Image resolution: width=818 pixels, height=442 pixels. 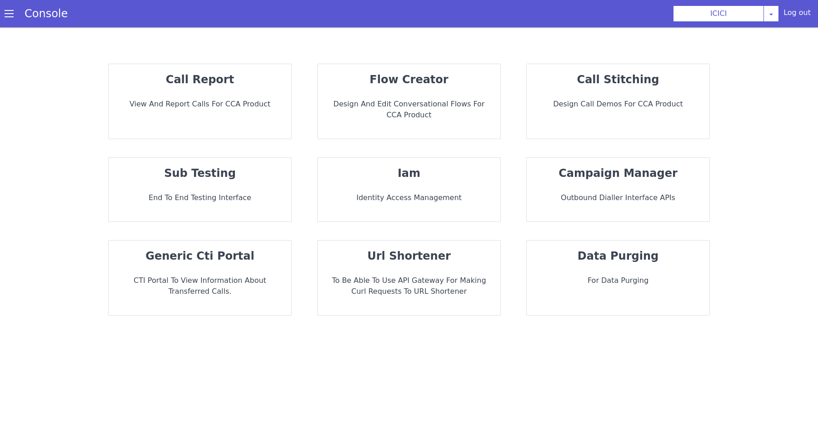 I want to click on p: View and report calls for CCA Product, so click(x=203, y=98).